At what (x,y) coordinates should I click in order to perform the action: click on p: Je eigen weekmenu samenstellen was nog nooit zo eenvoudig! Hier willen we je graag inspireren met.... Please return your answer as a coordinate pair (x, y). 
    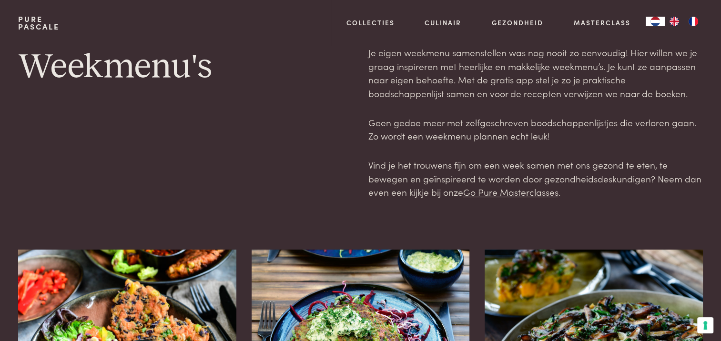
    Looking at the image, I should click on (535, 73).